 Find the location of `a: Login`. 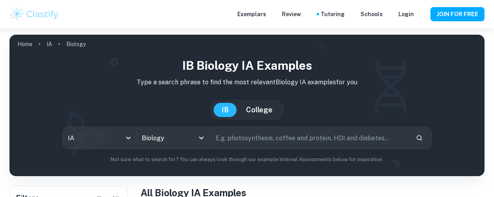

a: Login is located at coordinates (406, 14).